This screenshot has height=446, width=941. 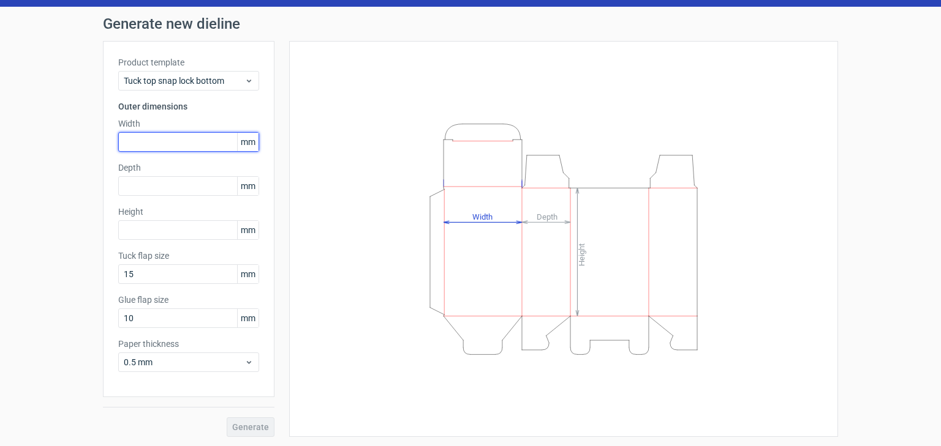 What do you see at coordinates (189, 107) in the screenshot?
I see `h3: Outer dimensions` at bounding box center [189, 107].